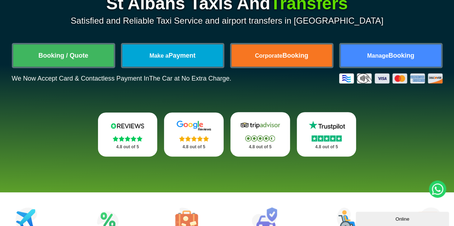 The height and width of the screenshot is (226, 454). Describe the element at coordinates (64, 56) in the screenshot. I see `a: Booking / Quote` at that location.